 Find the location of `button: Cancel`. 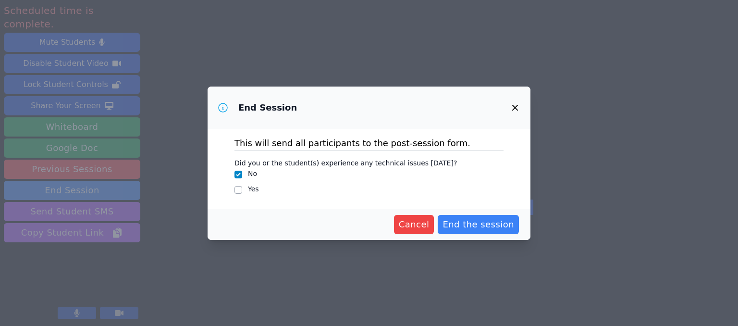

button: Cancel is located at coordinates (414, 224).